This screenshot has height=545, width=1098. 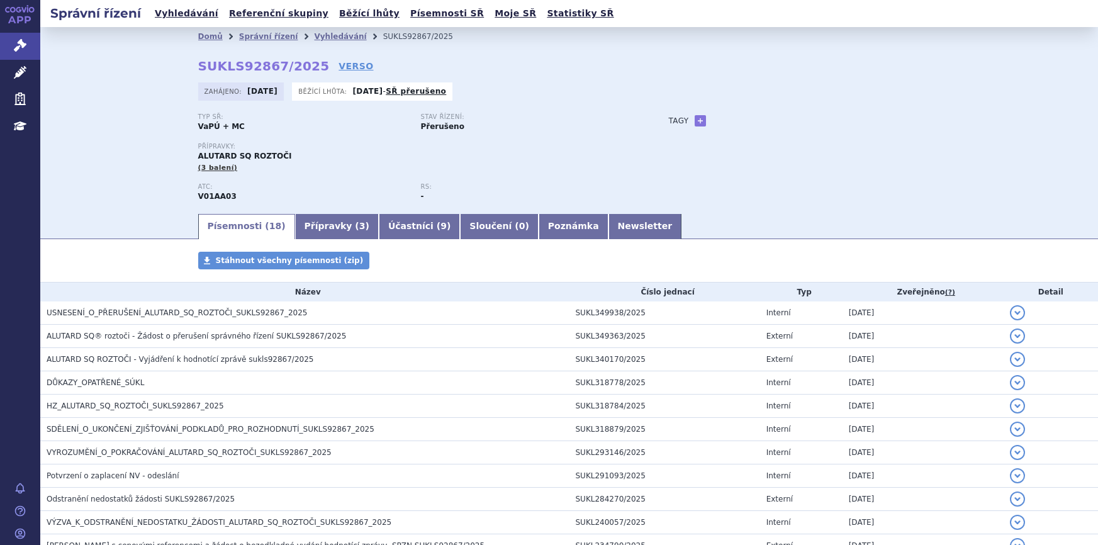 I want to click on th: Číslo jednací, so click(x=665, y=292).